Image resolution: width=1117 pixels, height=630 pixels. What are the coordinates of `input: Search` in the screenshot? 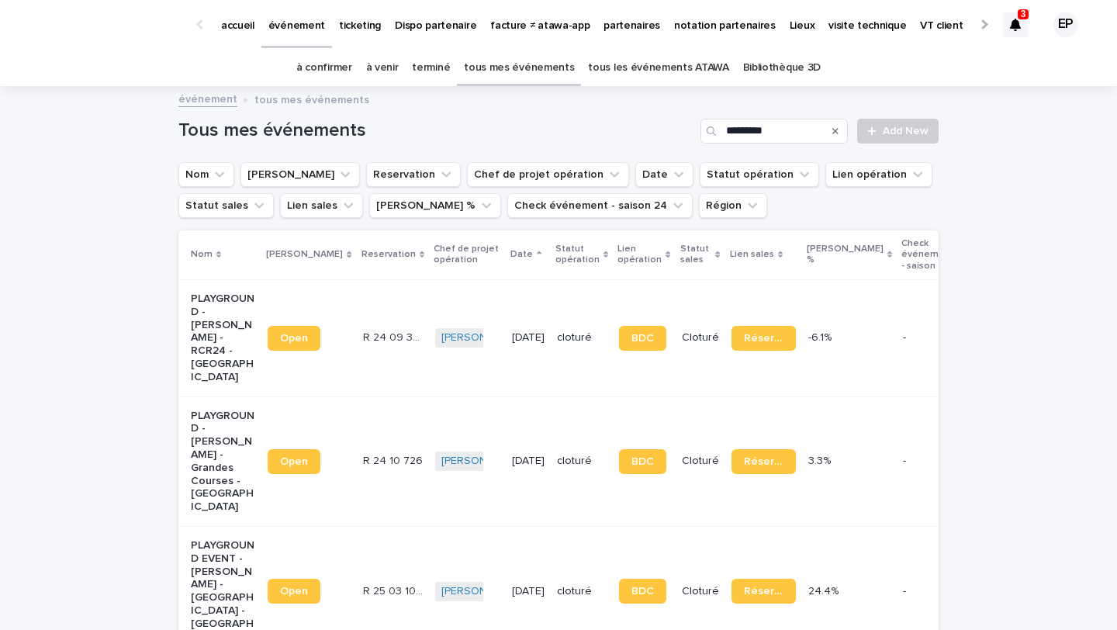 It's located at (774, 131).